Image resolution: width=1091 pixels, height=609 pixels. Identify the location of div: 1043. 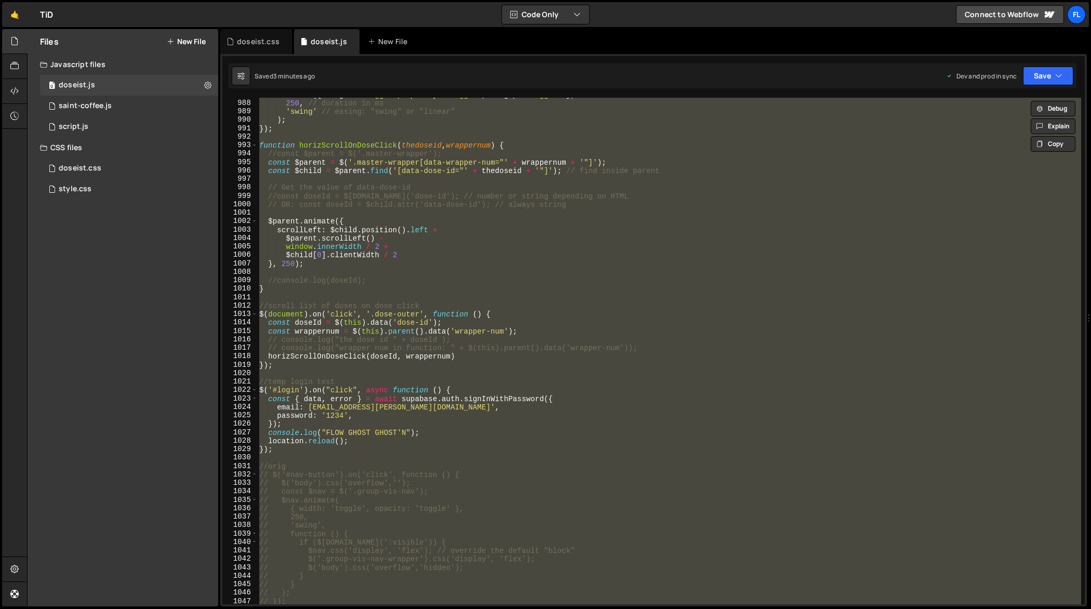
(240, 568).